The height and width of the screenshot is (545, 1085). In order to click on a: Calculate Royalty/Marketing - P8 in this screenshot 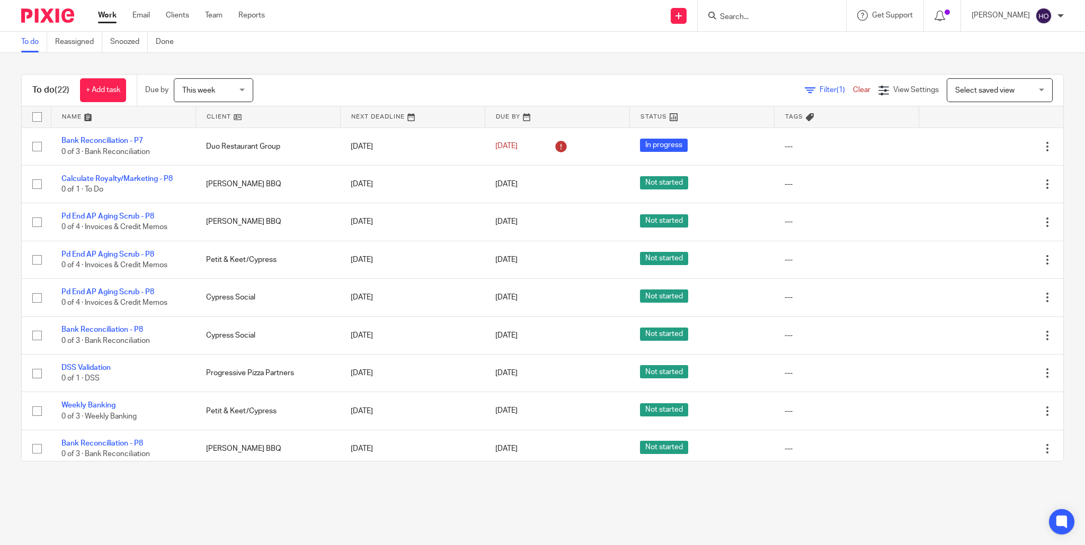, I will do `click(117, 179)`.